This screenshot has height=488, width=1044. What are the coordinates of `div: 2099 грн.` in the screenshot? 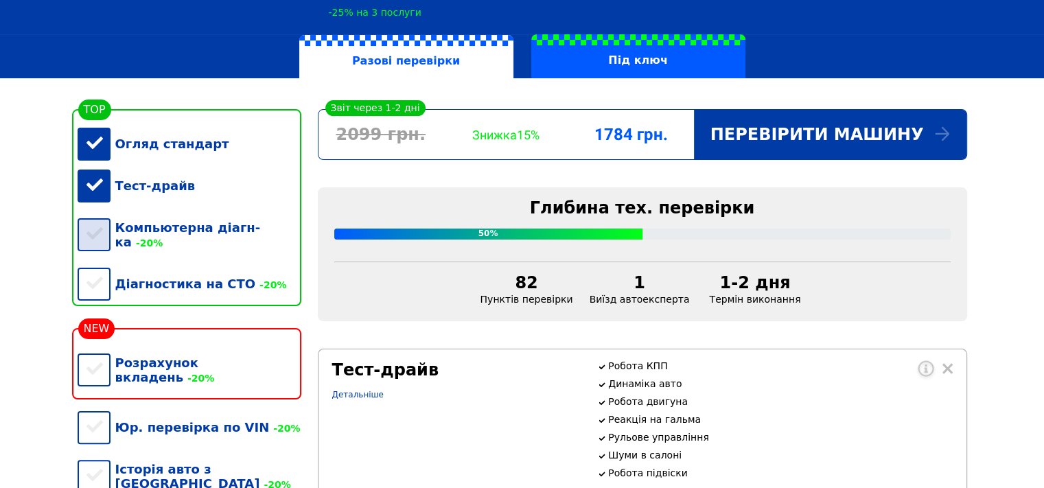 It's located at (381, 134).